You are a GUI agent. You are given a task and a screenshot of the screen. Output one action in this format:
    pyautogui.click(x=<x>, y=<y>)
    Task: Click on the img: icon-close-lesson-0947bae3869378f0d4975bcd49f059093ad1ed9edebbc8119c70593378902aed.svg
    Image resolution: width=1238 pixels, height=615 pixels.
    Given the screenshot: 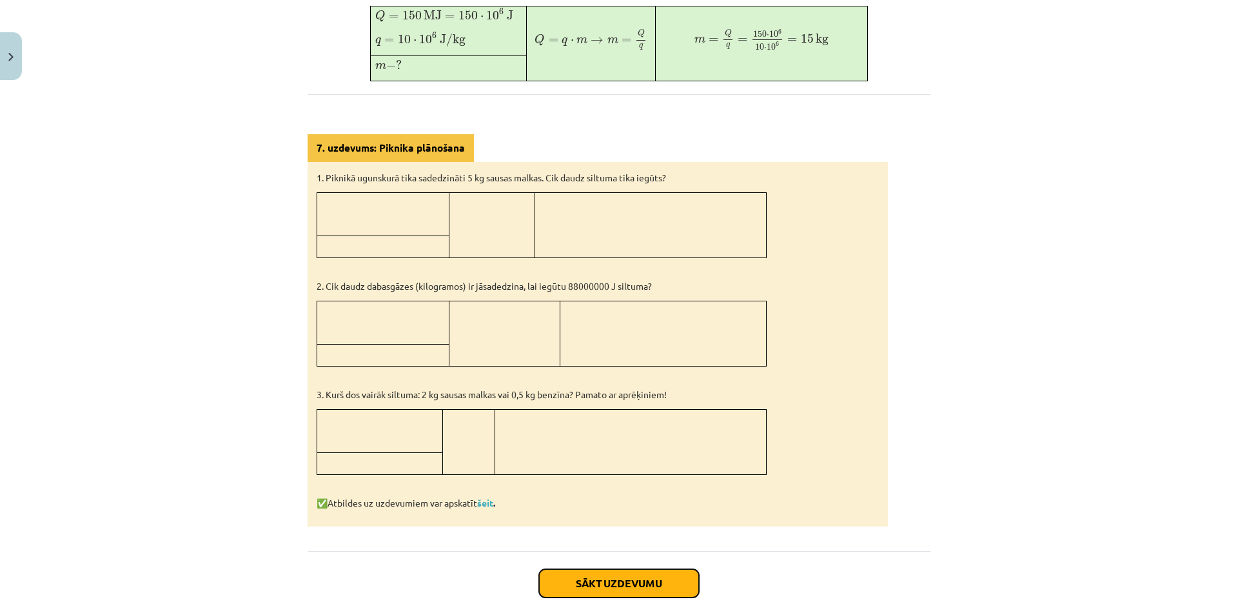 What is the action you would take?
    pyautogui.click(x=11, y=57)
    